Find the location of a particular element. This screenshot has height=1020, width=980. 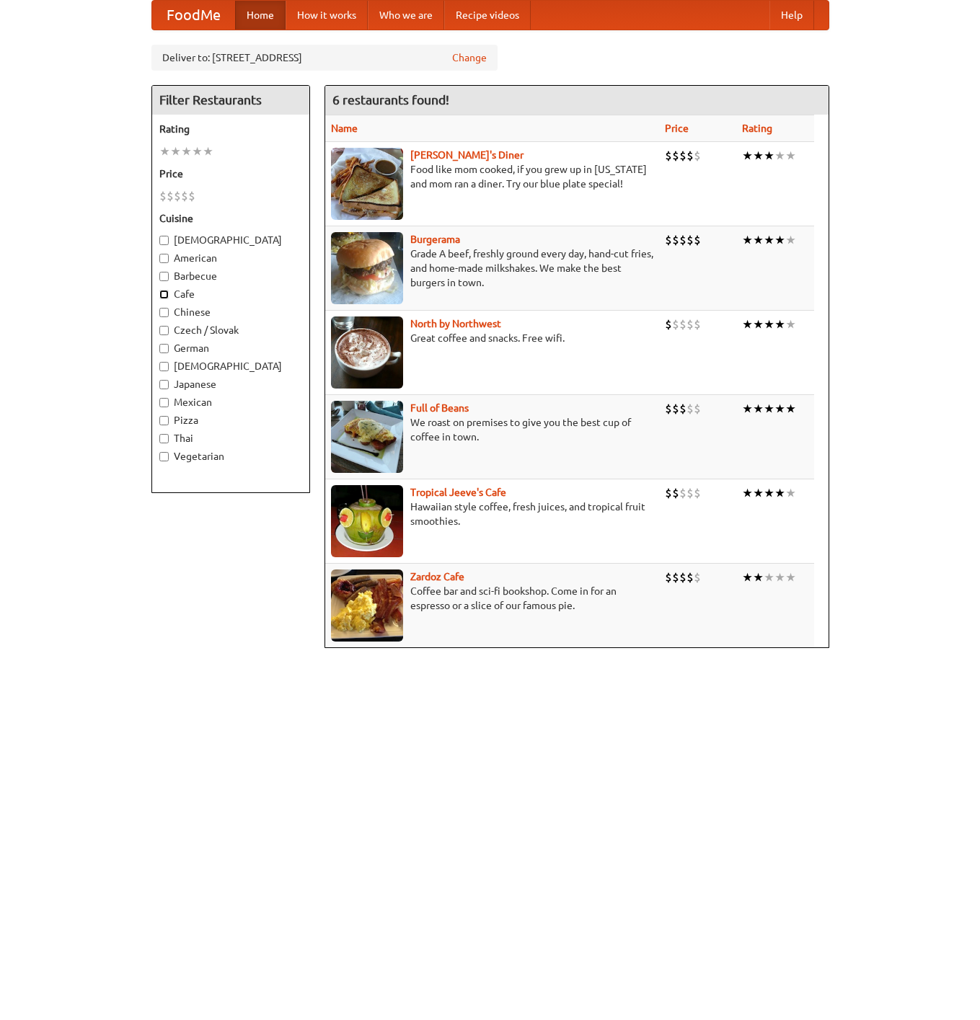

a: Help is located at coordinates (792, 15).